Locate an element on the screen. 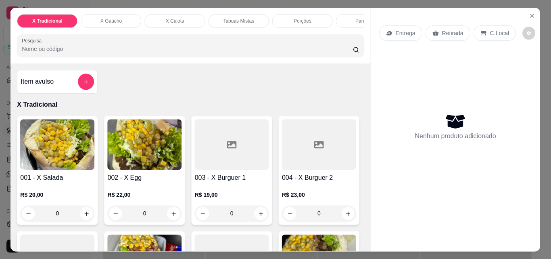 The width and height of the screenshot is (551, 259). h4: 001 - X Salada is located at coordinates (58, 178).